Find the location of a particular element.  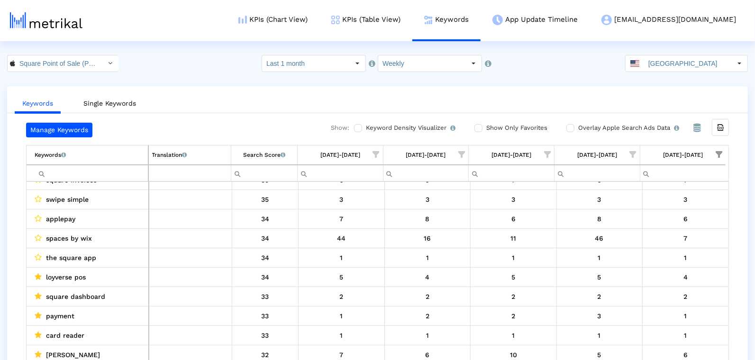

span: card reader is located at coordinates (65, 335).